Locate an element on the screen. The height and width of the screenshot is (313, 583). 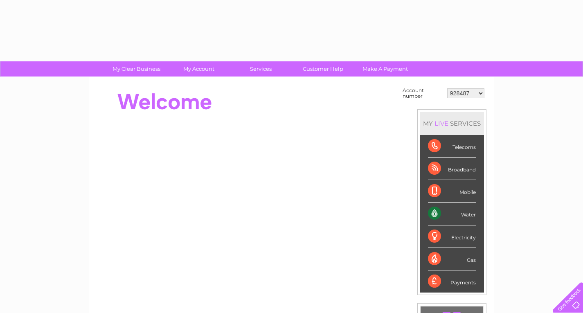
div: Water is located at coordinates (452, 214).